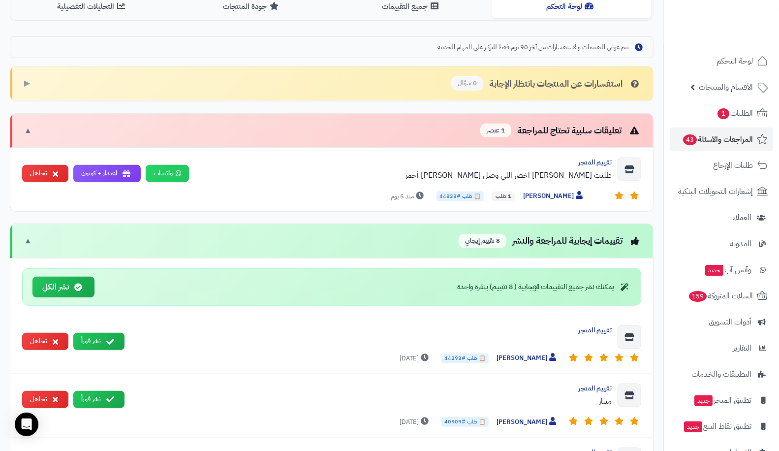 The height and width of the screenshot is (451, 779). Describe the element at coordinates (460, 196) in the screenshot. I see `span: 📋 طلب #44838` at that location.